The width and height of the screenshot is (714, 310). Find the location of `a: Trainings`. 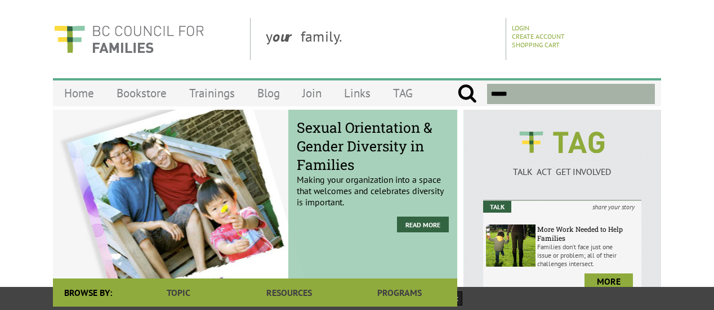

a: Trainings is located at coordinates (212, 93).